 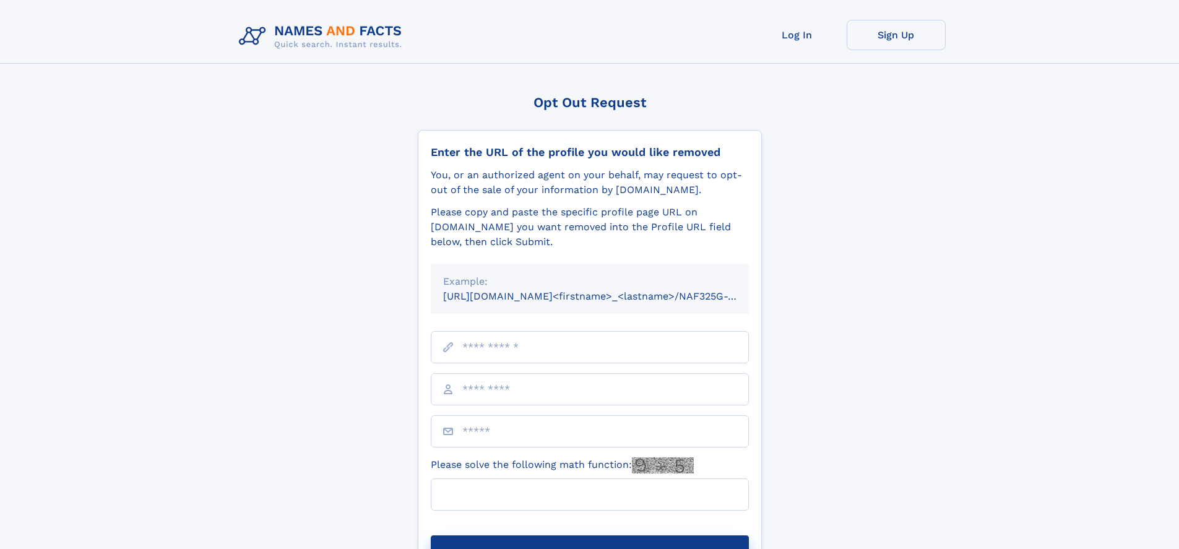 I want to click on div: Opt Out Request, so click(x=590, y=102).